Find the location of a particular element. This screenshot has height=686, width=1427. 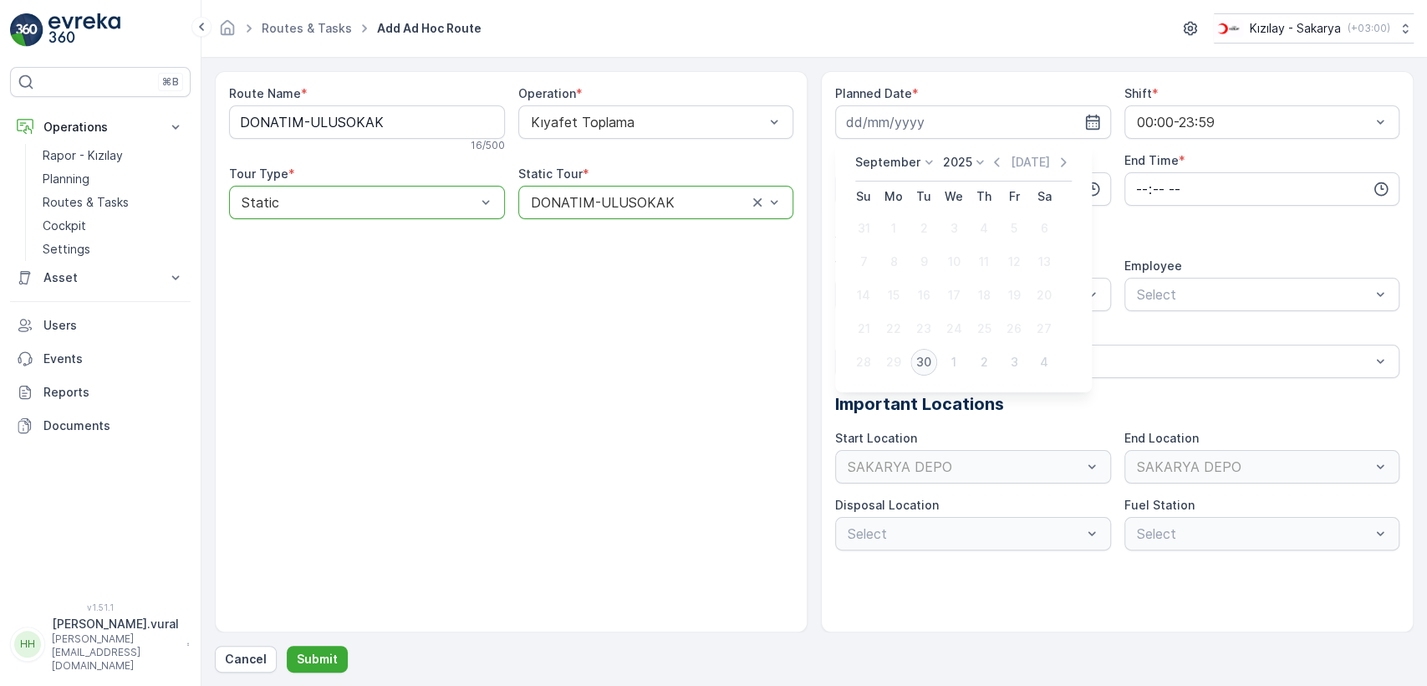

div: 9 is located at coordinates (924, 262).